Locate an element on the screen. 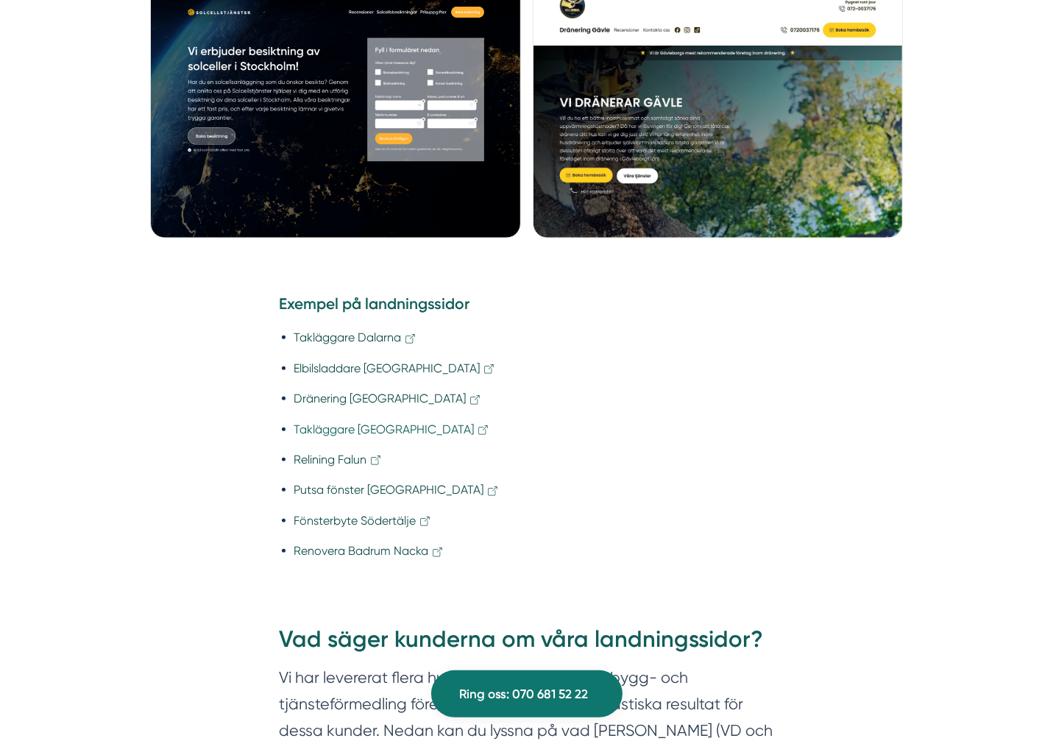 This screenshot has height=741, width=1053. a: Renovera Badrum Nacka is located at coordinates (369, 550).